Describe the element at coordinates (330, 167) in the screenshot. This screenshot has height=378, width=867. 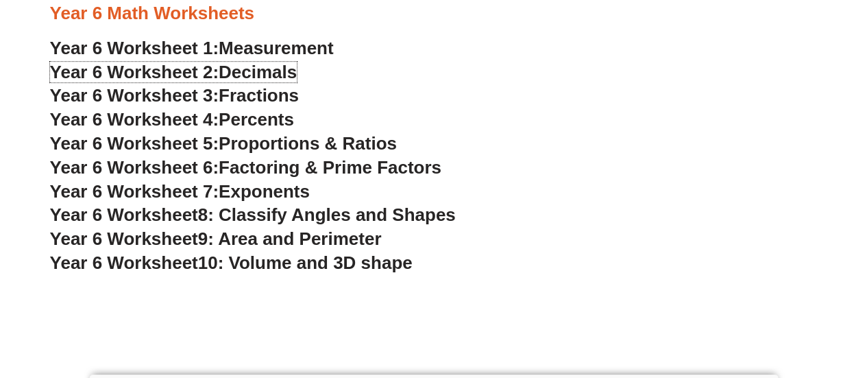
I see `span: Factoring & Prime Factors` at that location.